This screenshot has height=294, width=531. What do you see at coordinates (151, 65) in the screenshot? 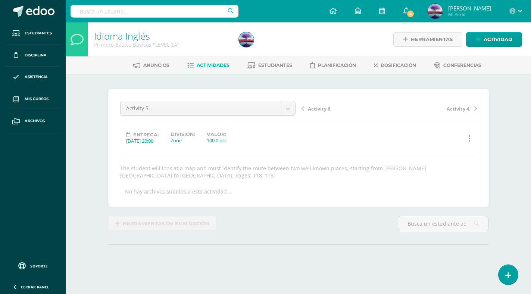
I see `a: Anuncios` at bounding box center [151, 65].